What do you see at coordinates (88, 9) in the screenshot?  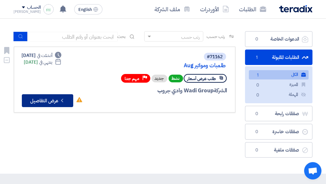 I see `button: English` at bounding box center [88, 9].